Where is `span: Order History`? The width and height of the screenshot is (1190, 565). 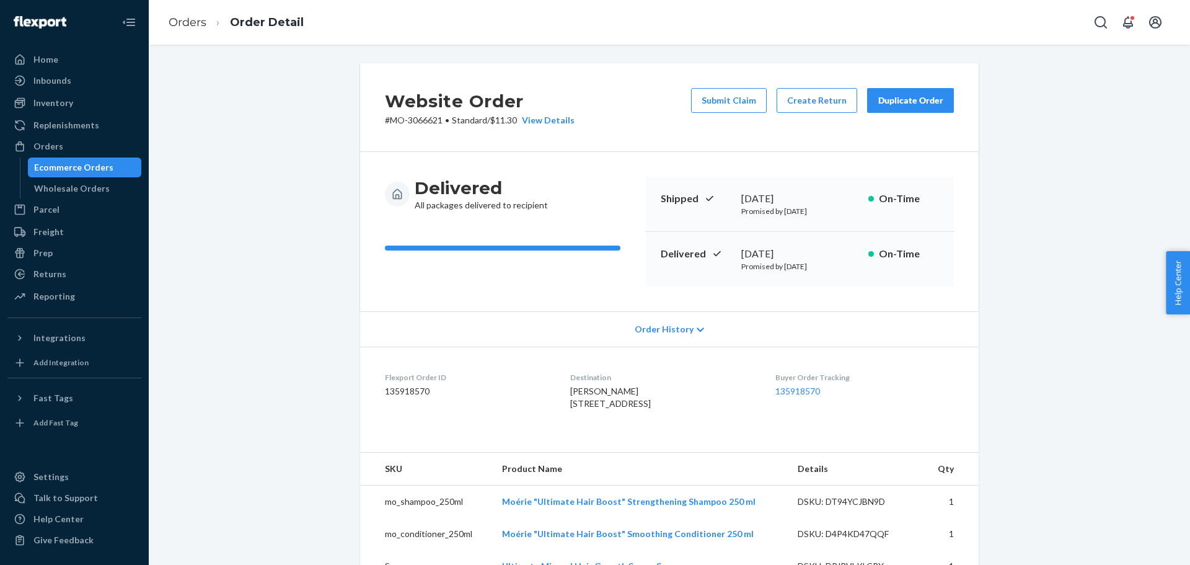 span: Order History is located at coordinates (664, 329).